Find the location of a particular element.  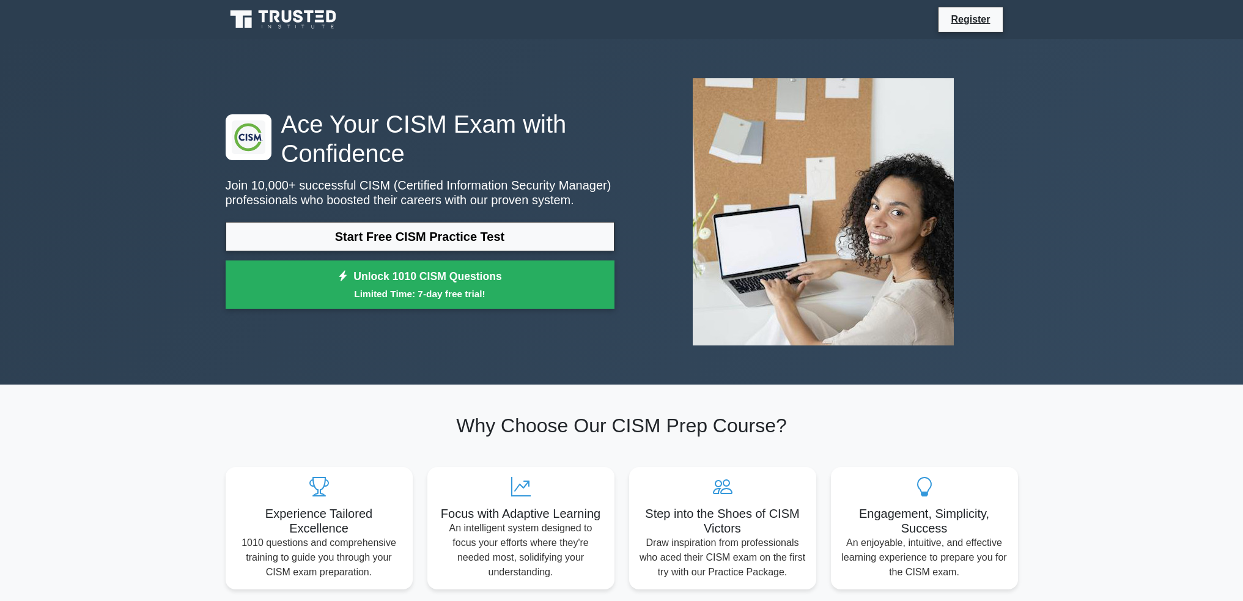

a: Unlock 1010 CISM QuestionsLimited Time: 7-day free trial! is located at coordinates (420, 285).